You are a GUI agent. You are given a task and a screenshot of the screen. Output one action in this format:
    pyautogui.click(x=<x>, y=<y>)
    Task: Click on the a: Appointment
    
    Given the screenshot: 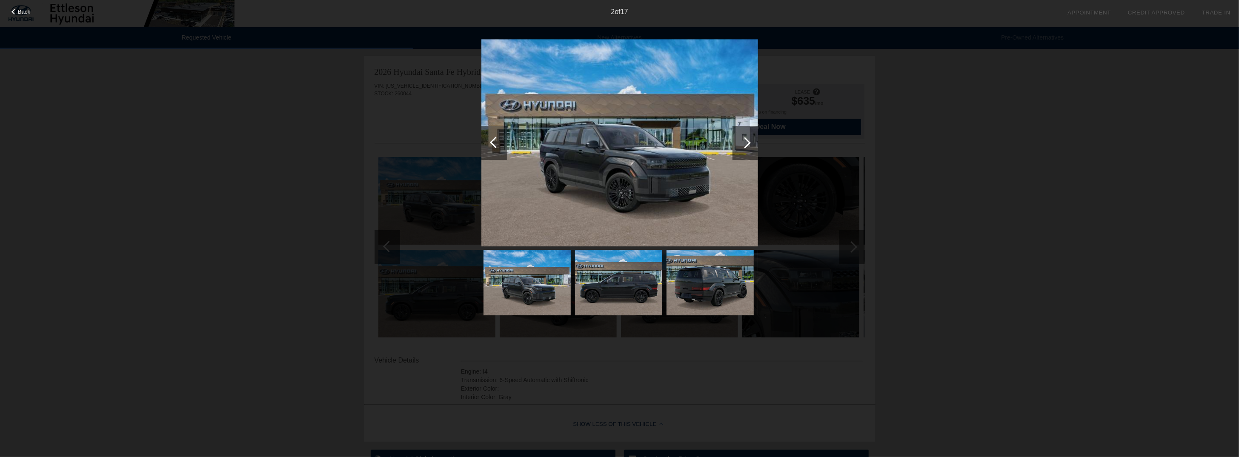 What is the action you would take?
    pyautogui.click(x=1089, y=12)
    